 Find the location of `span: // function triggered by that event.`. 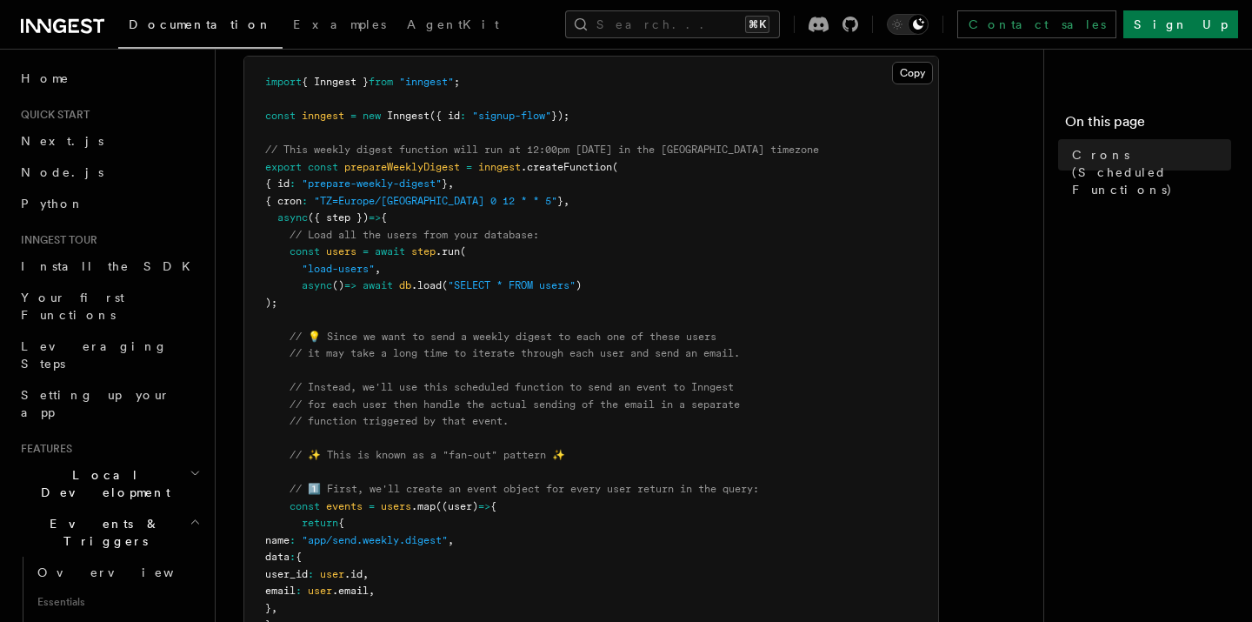

span: // function triggered by that event. is located at coordinates (399, 421).